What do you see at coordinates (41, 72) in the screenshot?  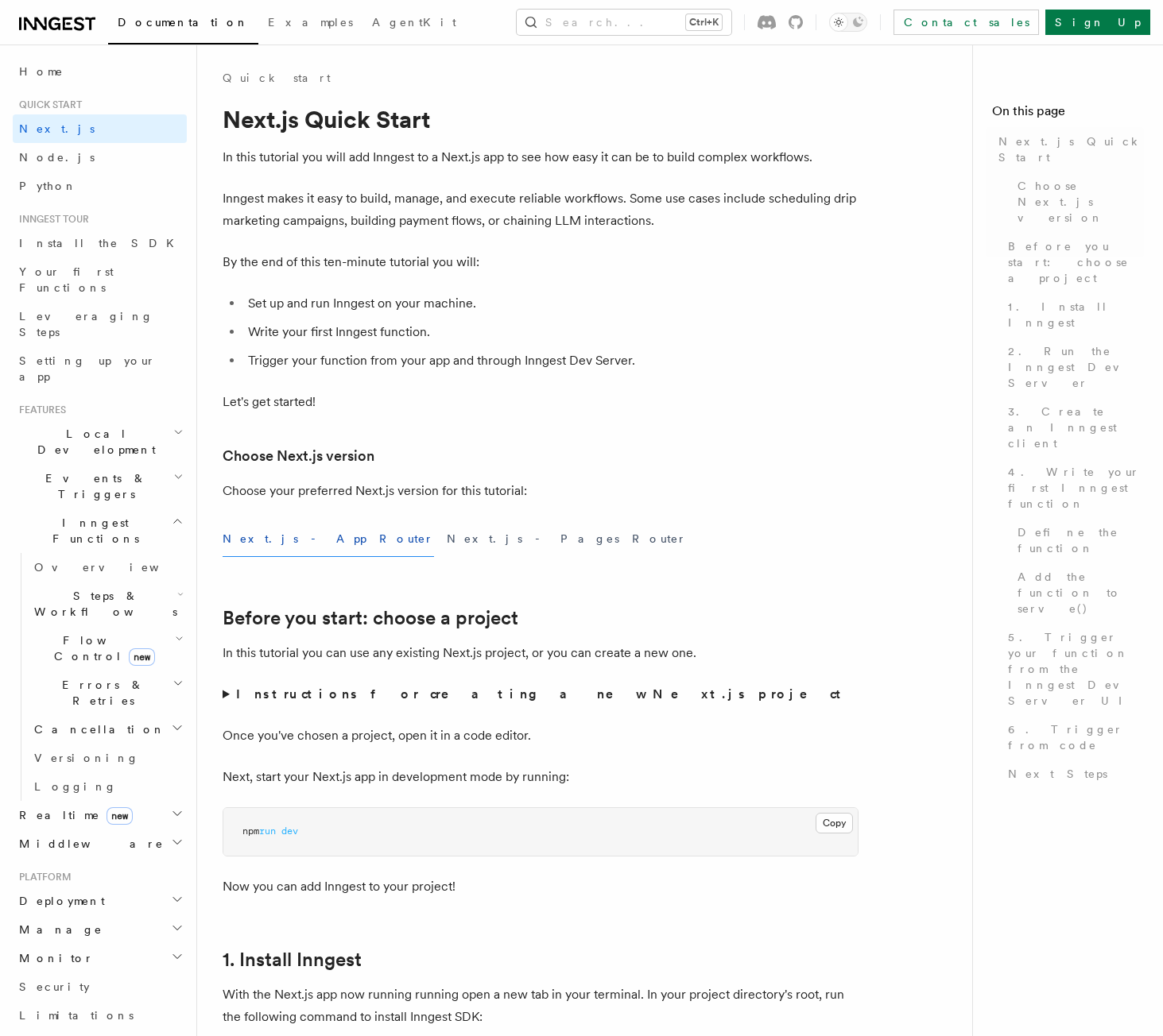 I see `span: Home` at bounding box center [41, 72].